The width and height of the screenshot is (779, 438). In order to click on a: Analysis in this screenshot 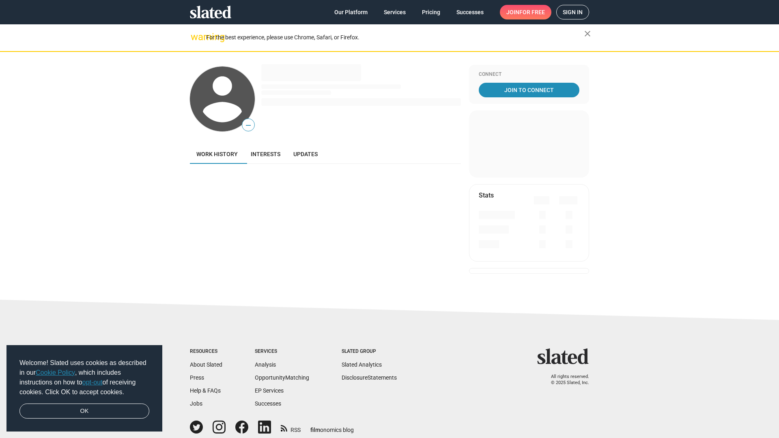, I will do `click(265, 365)`.